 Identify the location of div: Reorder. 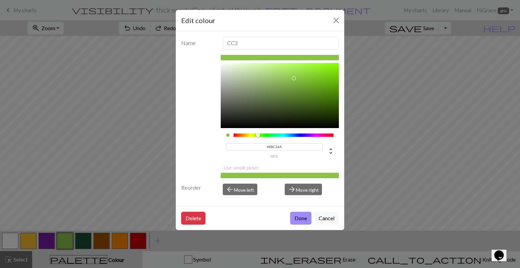
(198, 189).